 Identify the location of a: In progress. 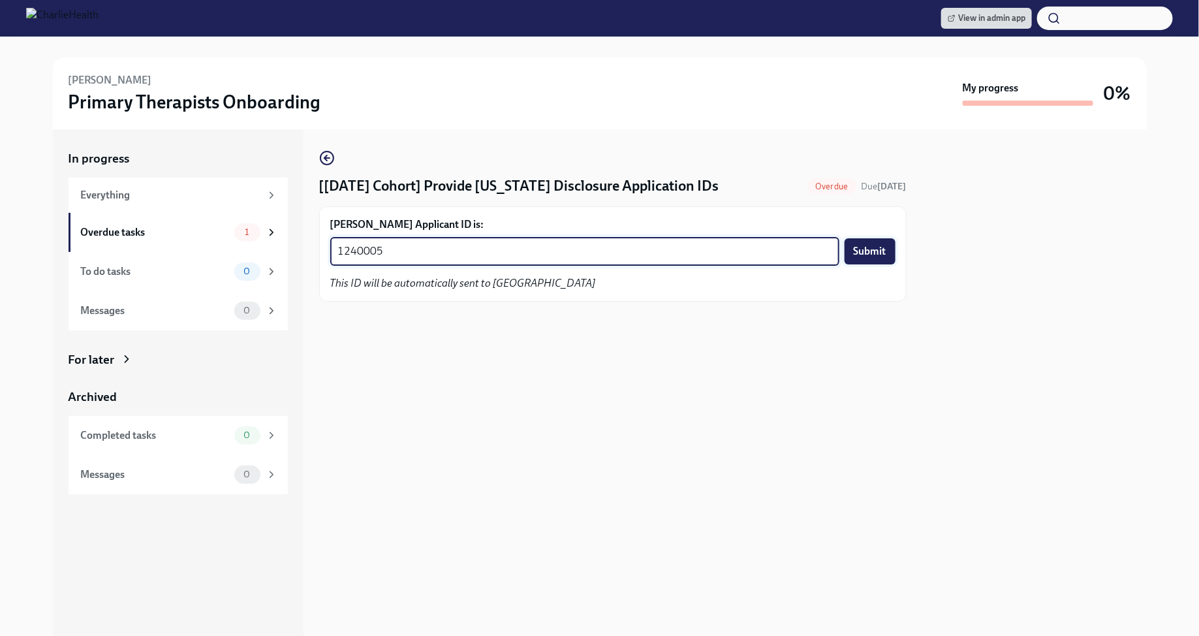
(178, 159).